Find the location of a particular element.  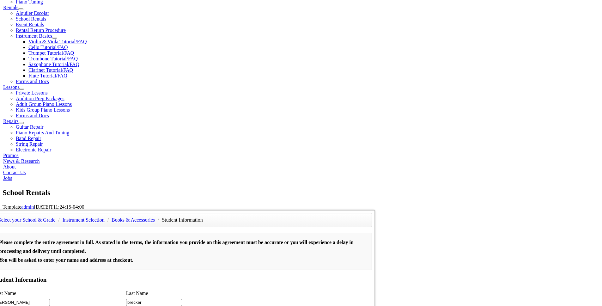

span: Saxophone Tutorial/FAQ is located at coordinates (54, 64).